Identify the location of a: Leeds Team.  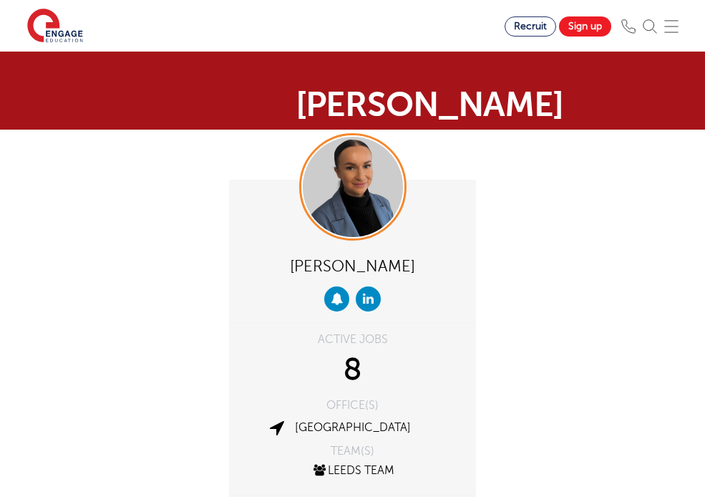
(353, 471).